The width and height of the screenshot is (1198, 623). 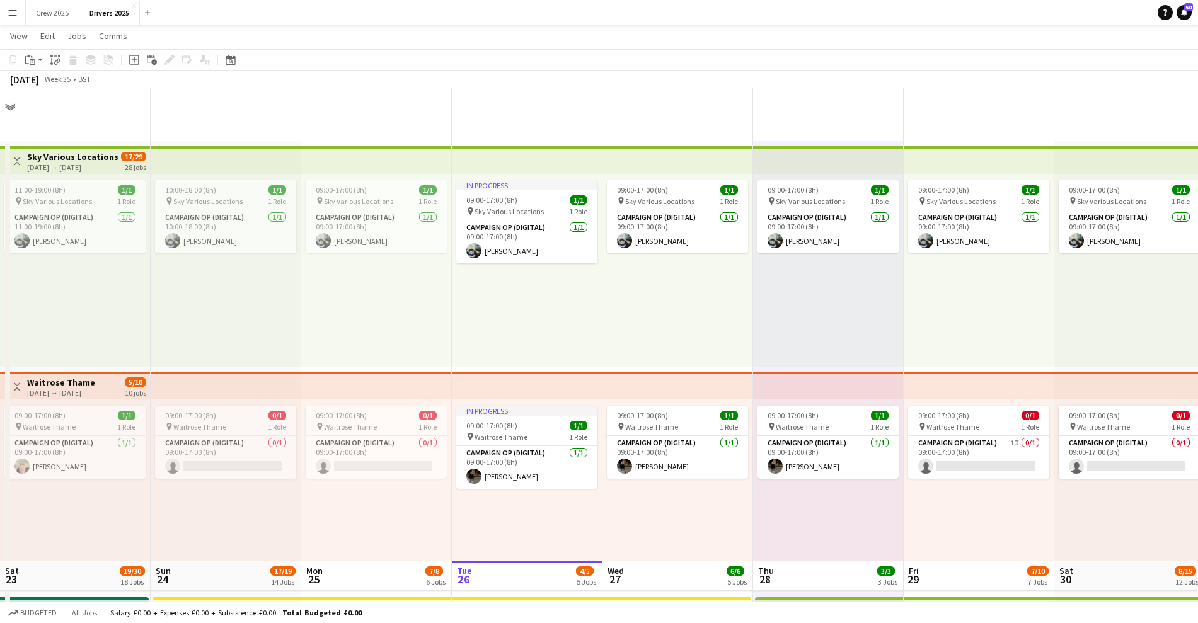 I want to click on a: View, so click(x=19, y=36).